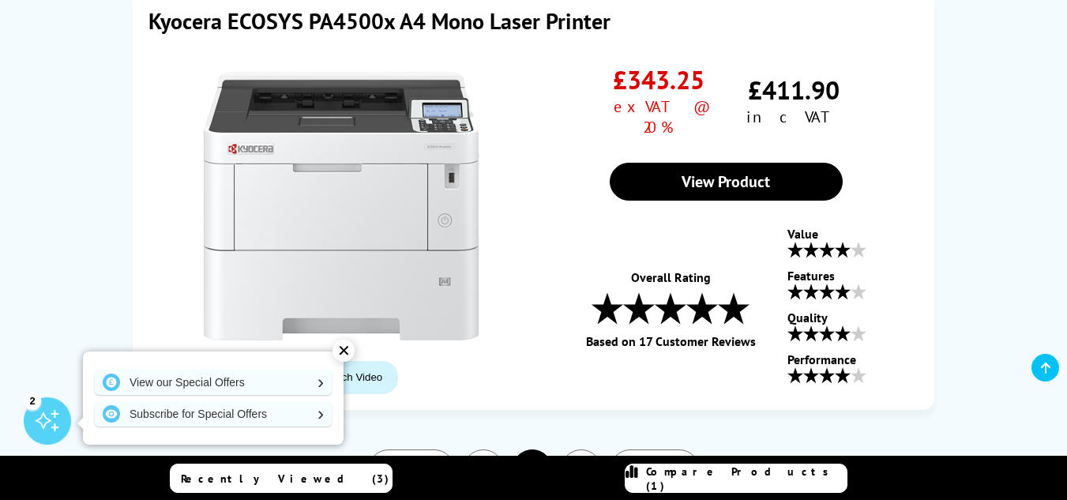  I want to click on a: Prev, so click(412, 470).